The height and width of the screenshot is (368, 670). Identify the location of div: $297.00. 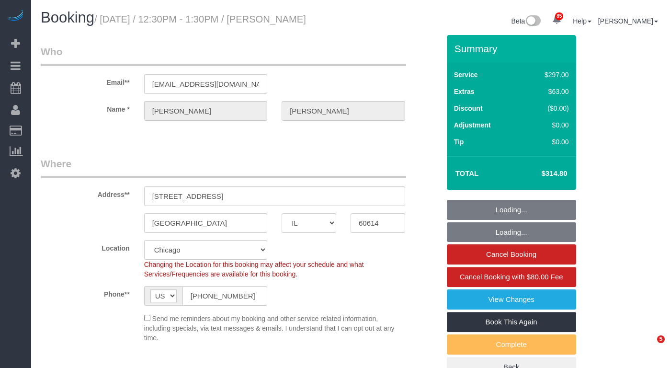
(547, 75).